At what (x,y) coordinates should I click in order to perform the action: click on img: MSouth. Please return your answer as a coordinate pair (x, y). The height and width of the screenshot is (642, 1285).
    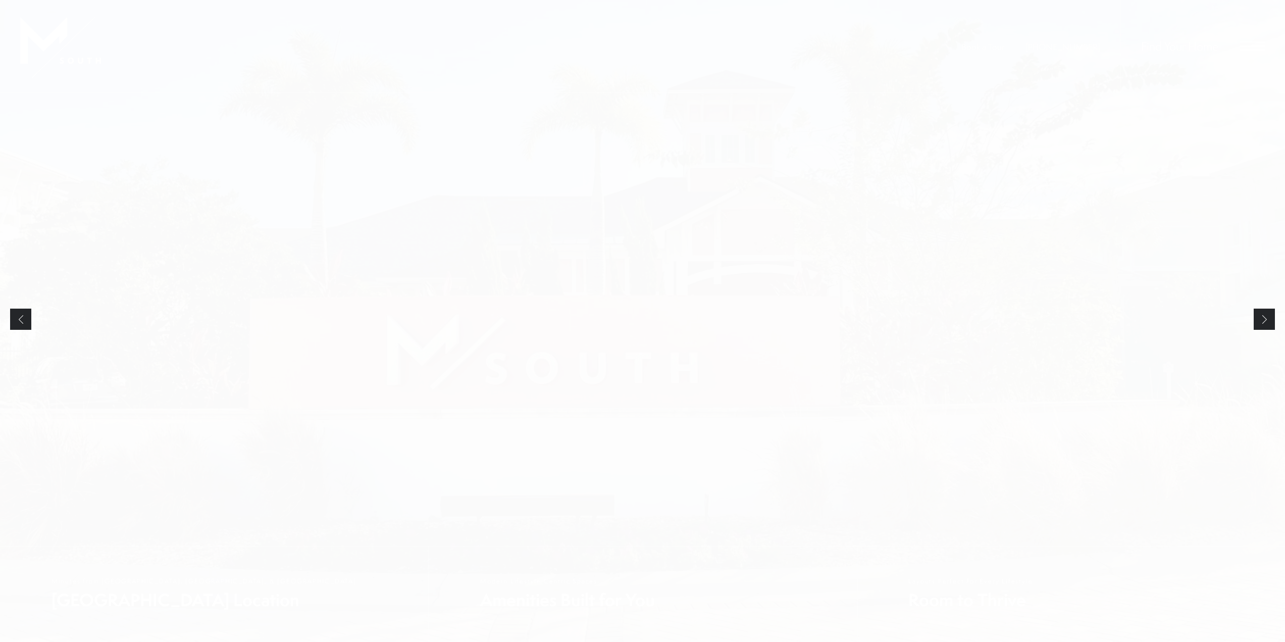
    Looking at the image, I should click on (61, 47).